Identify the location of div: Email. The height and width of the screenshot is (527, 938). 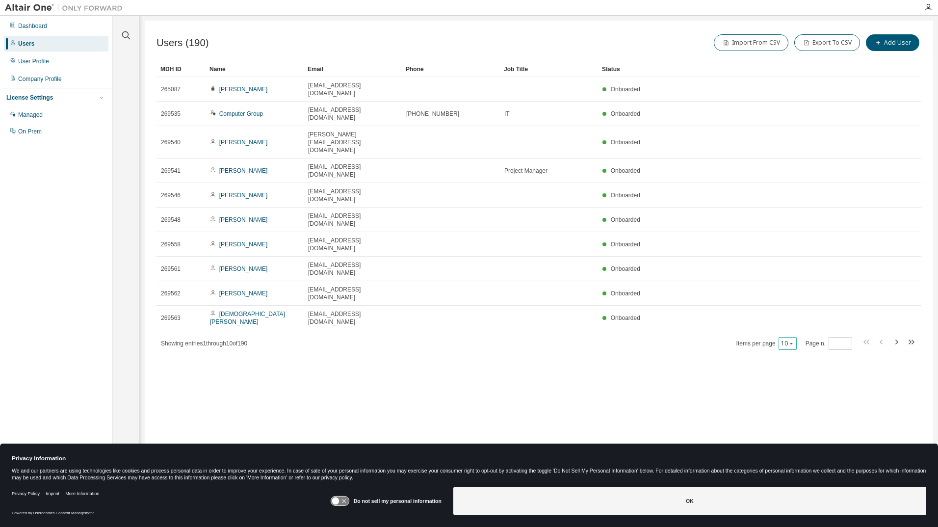
(353, 69).